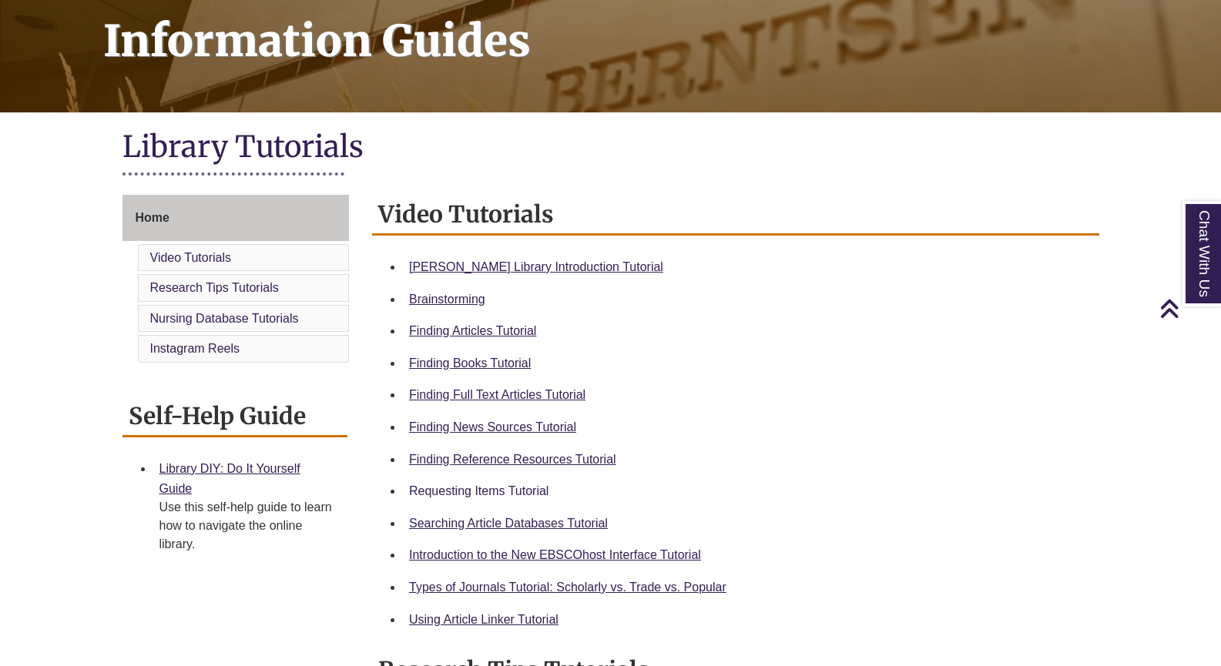  What do you see at coordinates (472, 330) in the screenshot?
I see `a: Finding Articles Tutorial` at bounding box center [472, 330].